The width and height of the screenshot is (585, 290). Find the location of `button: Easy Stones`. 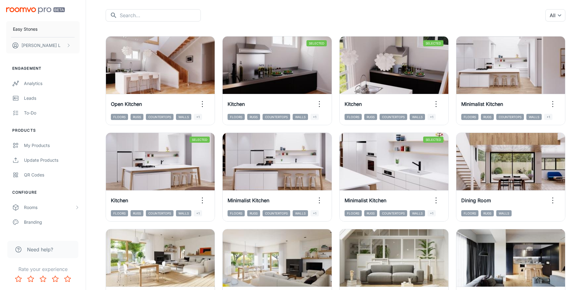

button: Easy Stones is located at coordinates (43, 29).